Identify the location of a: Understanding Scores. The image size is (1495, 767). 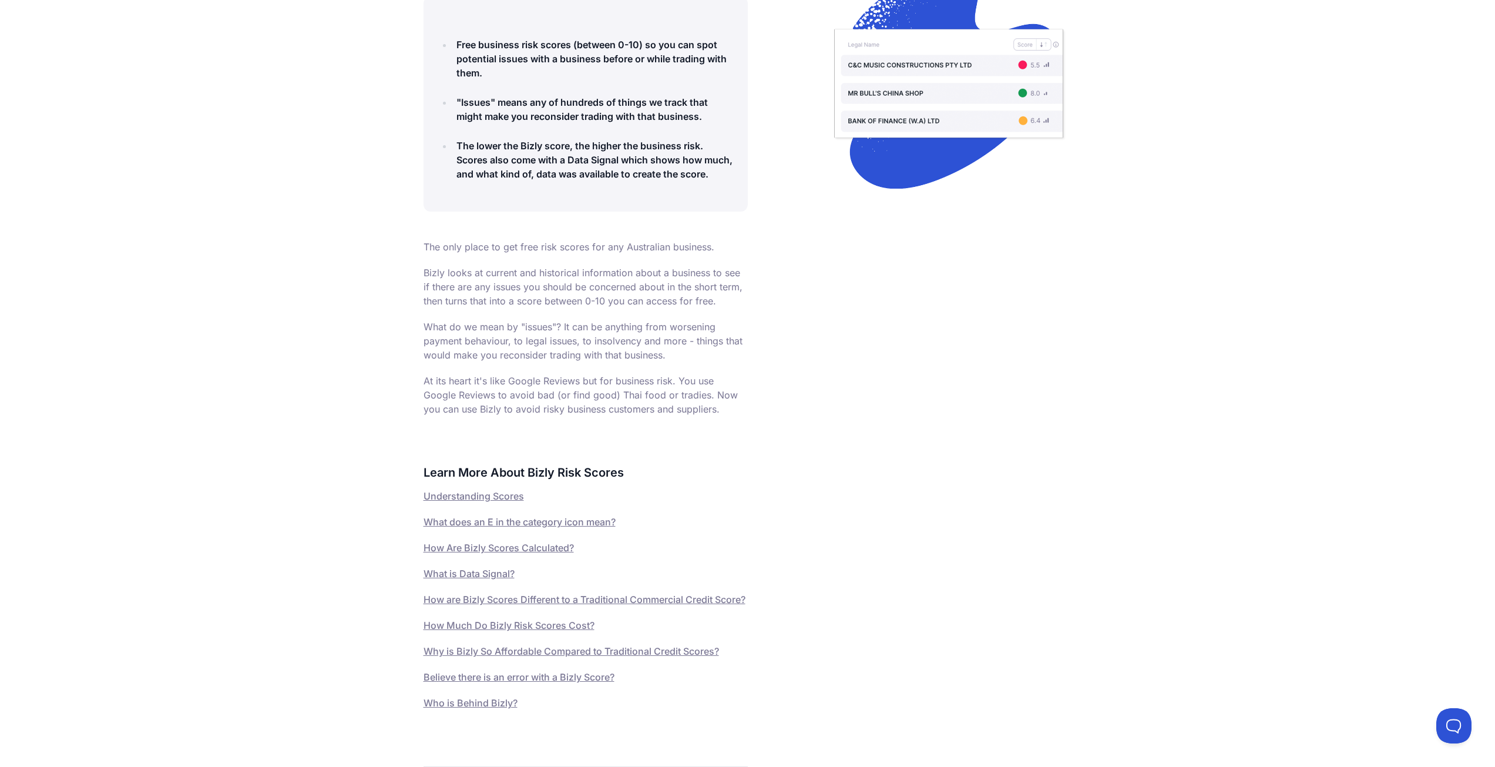
(473, 496).